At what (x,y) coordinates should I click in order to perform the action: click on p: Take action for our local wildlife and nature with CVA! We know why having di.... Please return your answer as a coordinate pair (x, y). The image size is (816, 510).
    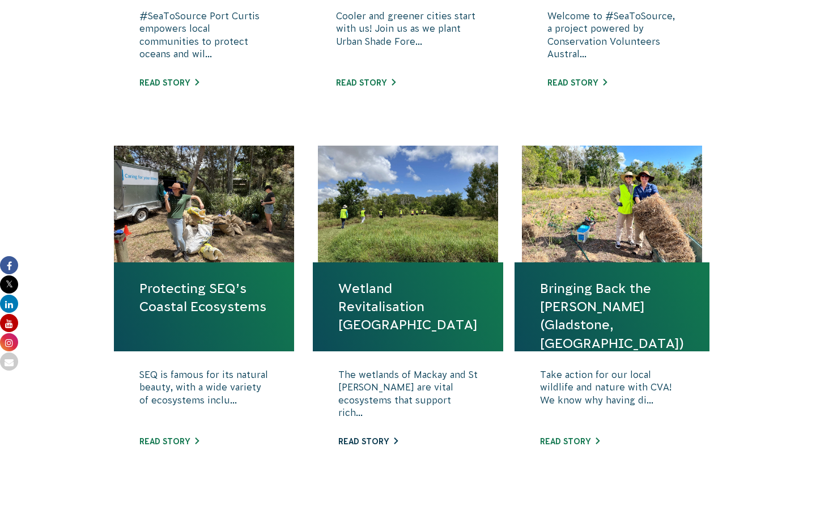
    Looking at the image, I should click on (612, 397).